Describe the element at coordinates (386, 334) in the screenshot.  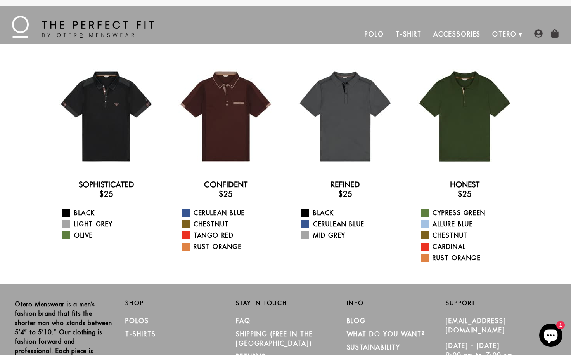
I see `a: What Do You Want?` at that location.